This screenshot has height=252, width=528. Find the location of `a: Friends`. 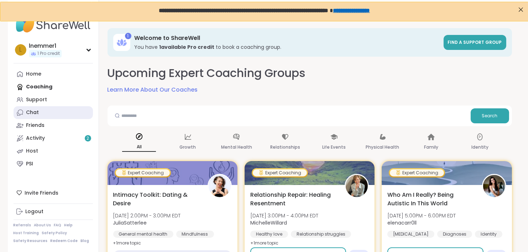

a: Friends is located at coordinates (53, 125).